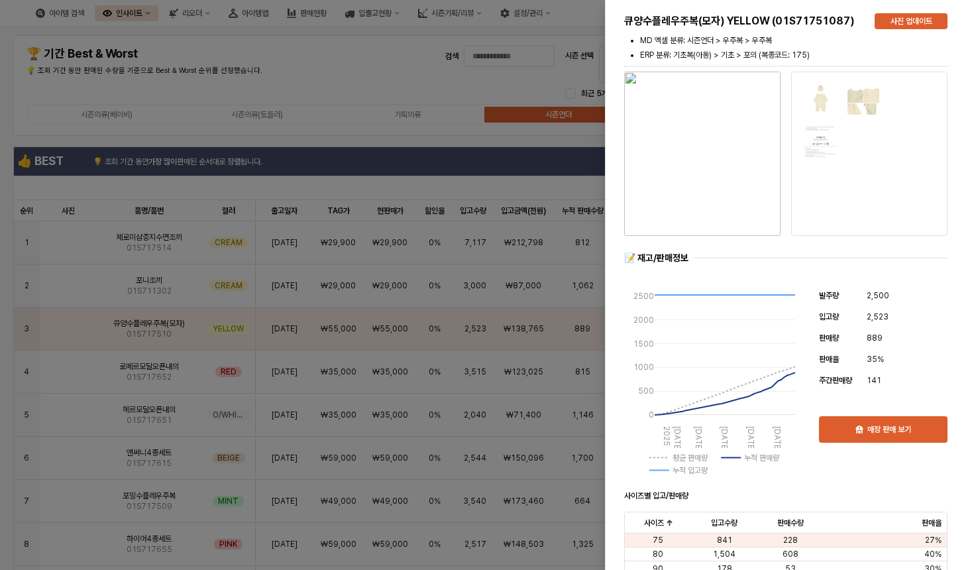 The image size is (976, 570). What do you see at coordinates (875, 359) in the screenshot?
I see `span: 35%` at bounding box center [875, 359].